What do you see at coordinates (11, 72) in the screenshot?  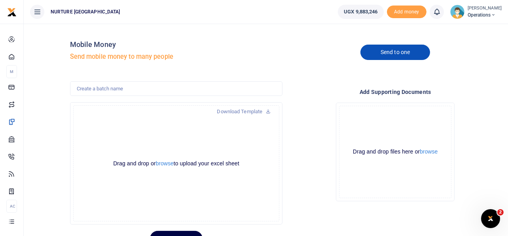 I see `li: M` at bounding box center [11, 72].